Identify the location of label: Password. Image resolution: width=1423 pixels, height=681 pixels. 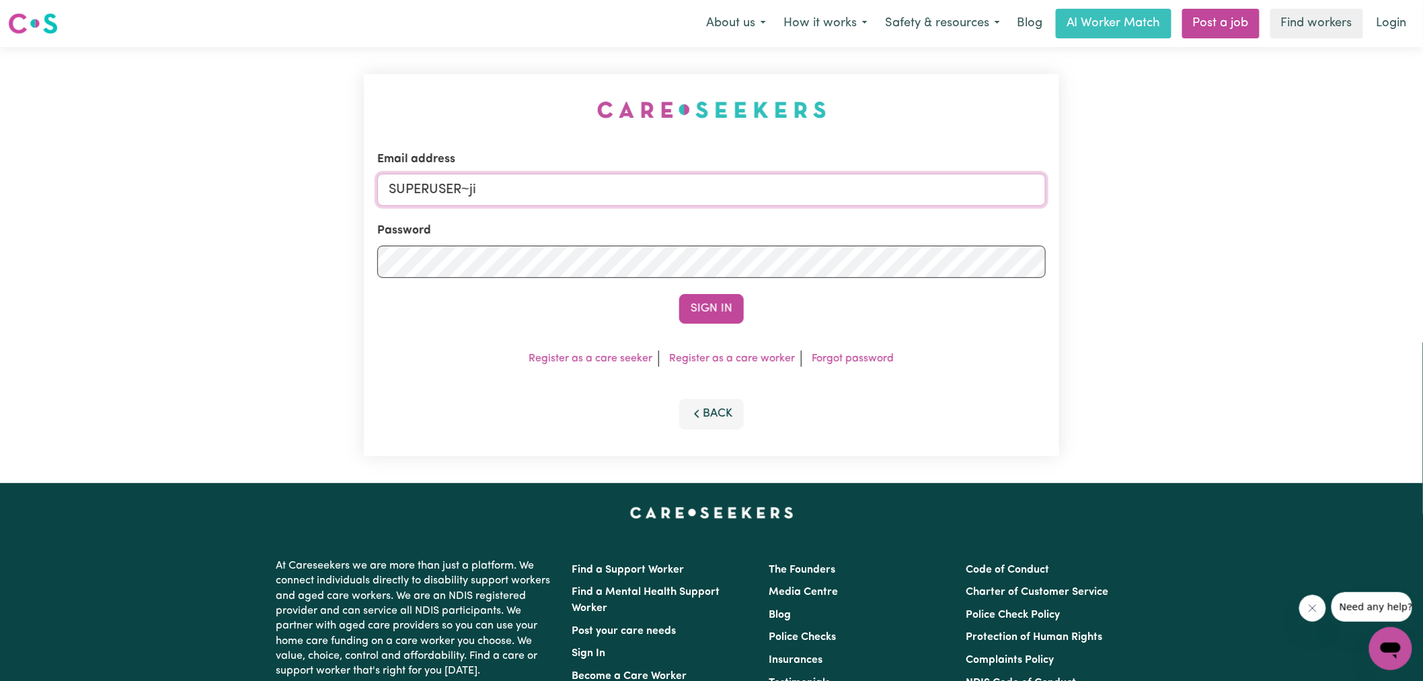
(404, 231).